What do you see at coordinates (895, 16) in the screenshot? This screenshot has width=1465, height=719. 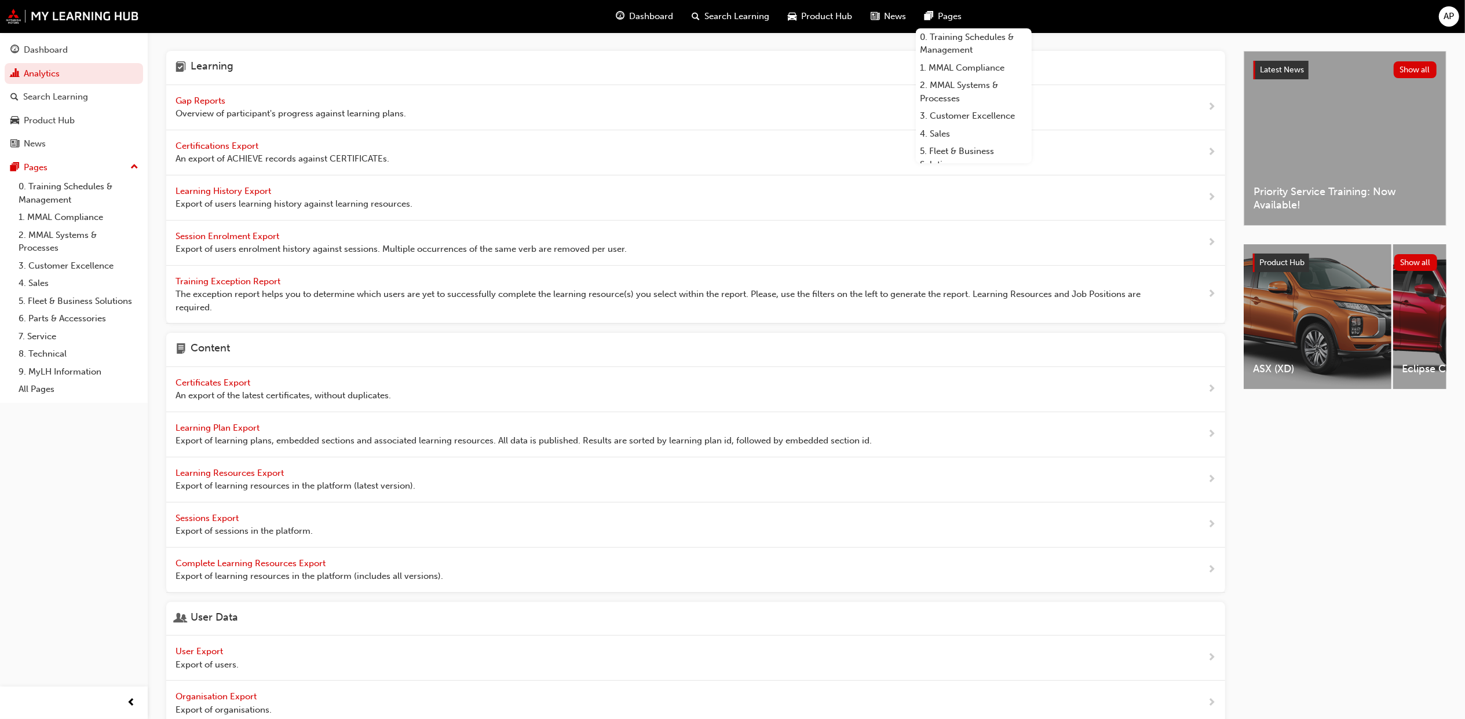 I see `span: News` at bounding box center [895, 16].